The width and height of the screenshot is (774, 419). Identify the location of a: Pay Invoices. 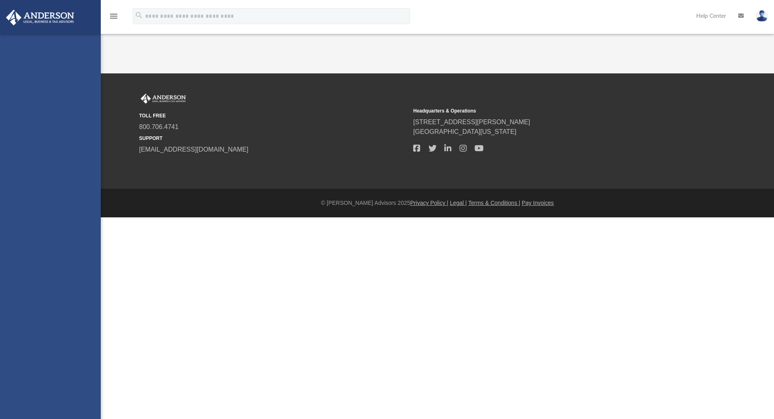
(538, 203).